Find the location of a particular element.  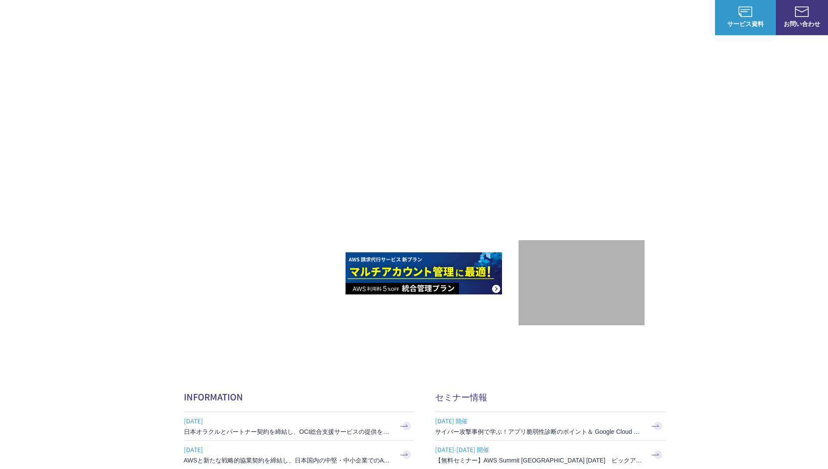

a: AWS総合支援サービス C-Chorus NHN テコラスAWS総合支援サービス is located at coordinates (88, 17).